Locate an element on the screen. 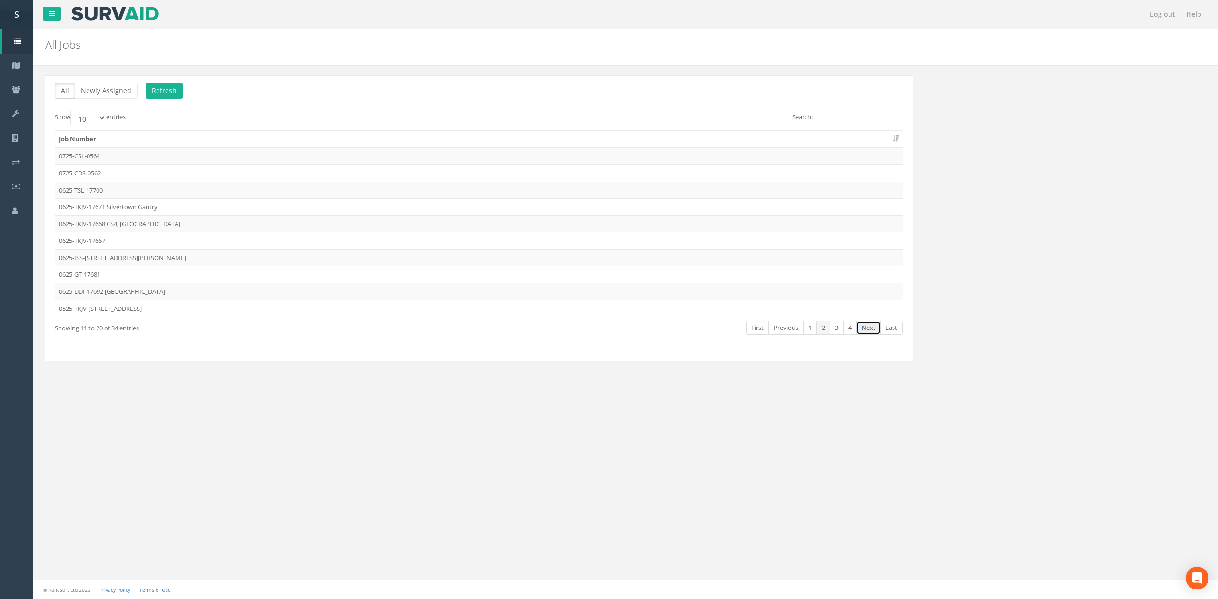  button: Refresh is located at coordinates (164, 91).